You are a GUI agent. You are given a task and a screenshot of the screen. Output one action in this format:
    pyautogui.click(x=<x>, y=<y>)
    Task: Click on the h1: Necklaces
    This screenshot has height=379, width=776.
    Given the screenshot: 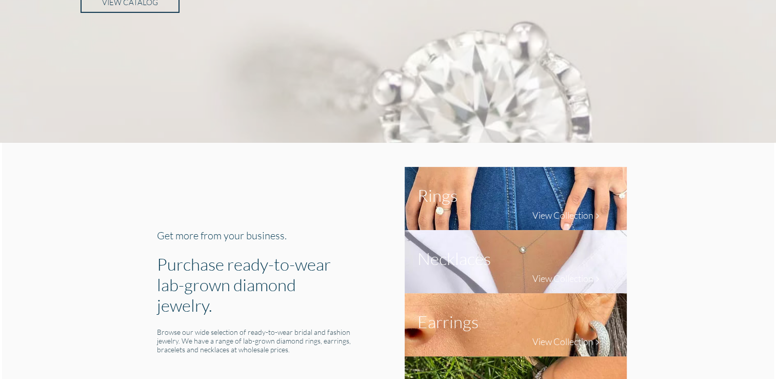 What is the action you would take?
    pyautogui.click(x=454, y=258)
    